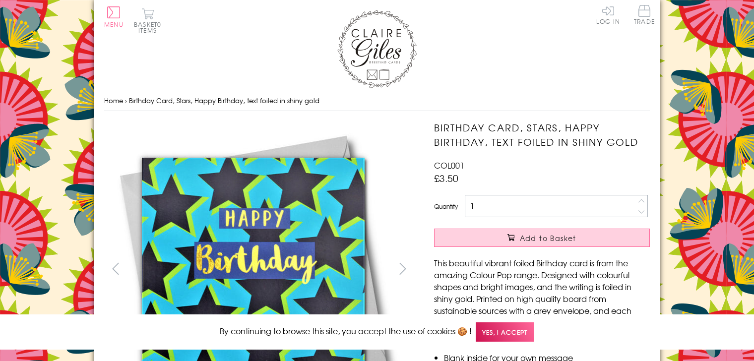 This screenshot has width=754, height=361. What do you see at coordinates (114, 17) in the screenshot?
I see `button: Menu` at bounding box center [114, 17].